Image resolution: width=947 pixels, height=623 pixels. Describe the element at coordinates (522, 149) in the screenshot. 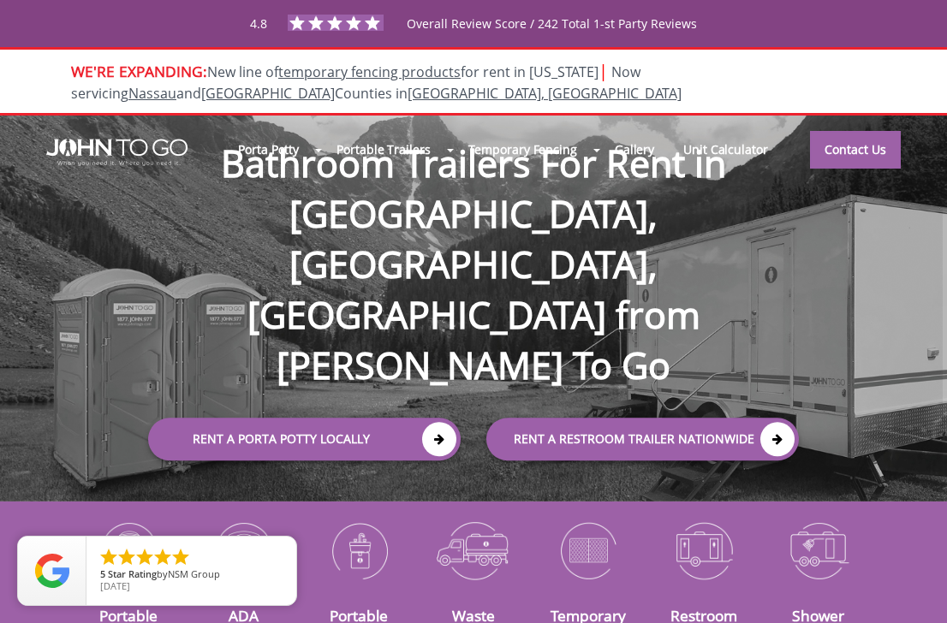

I see `a: Temporary Fencing` at that location.